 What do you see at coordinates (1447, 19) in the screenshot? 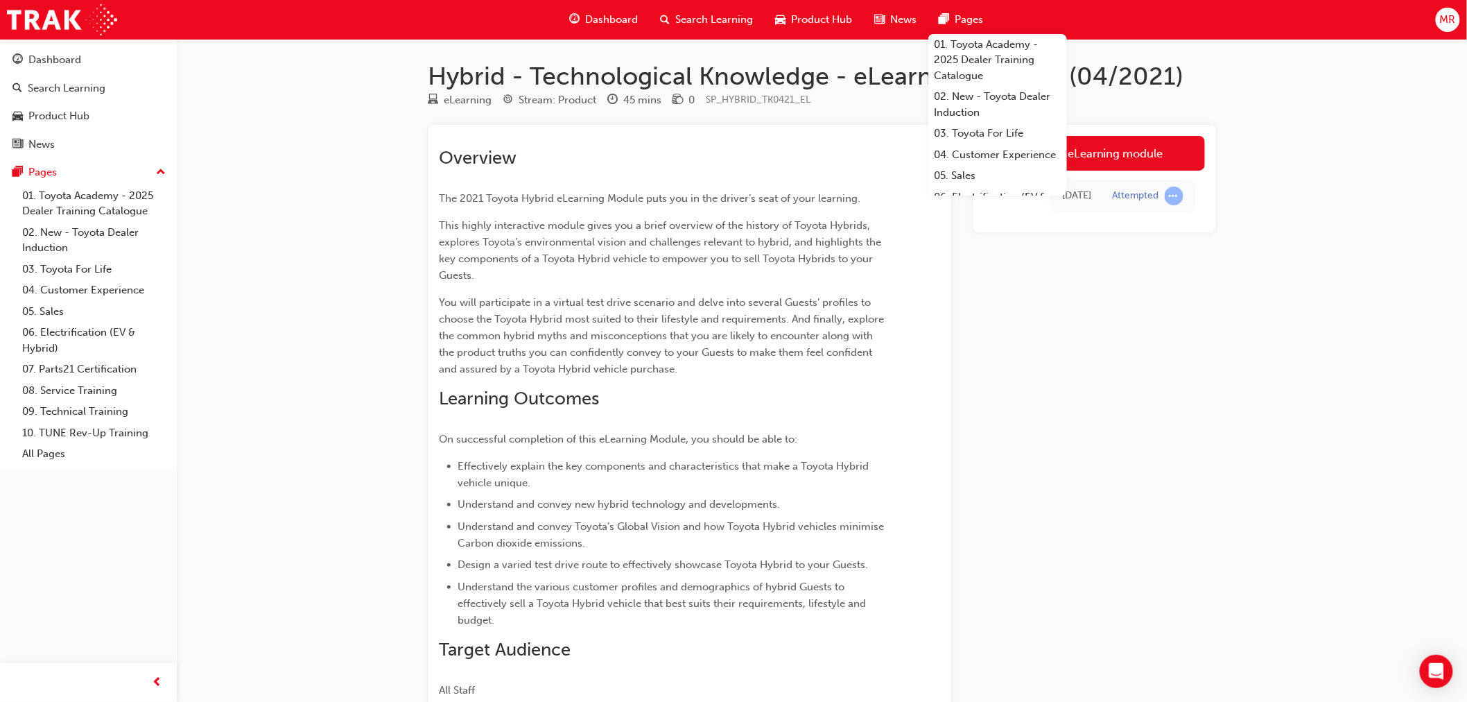
I see `span: MR` at bounding box center [1447, 19].